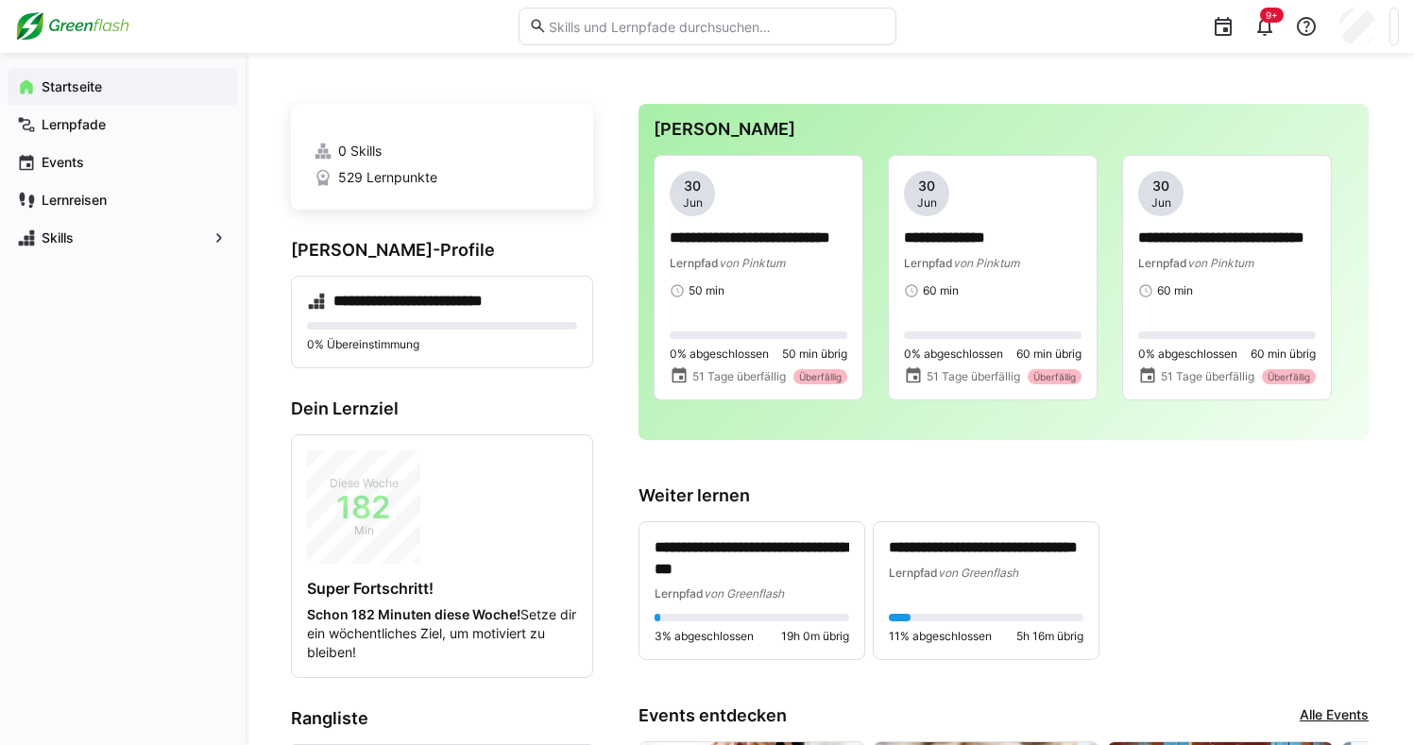 This screenshot has width=1414, height=745. I want to click on span: 0 Skills, so click(360, 151).